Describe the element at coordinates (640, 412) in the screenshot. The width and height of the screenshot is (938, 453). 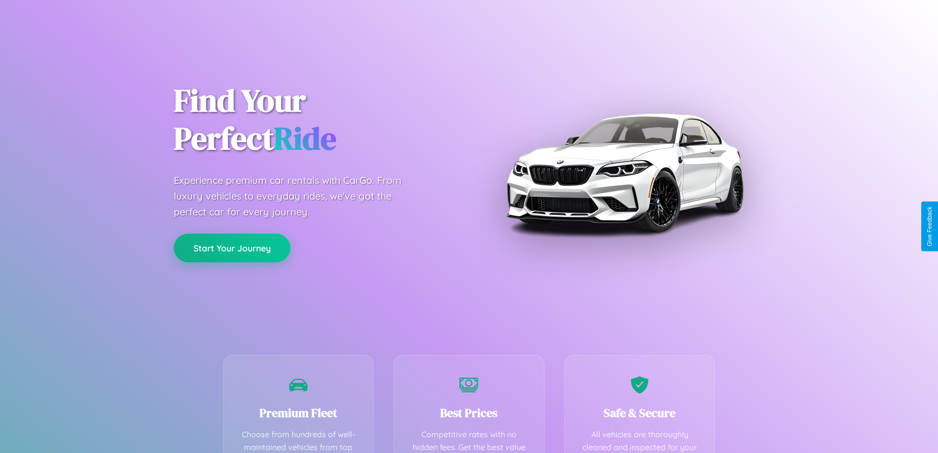
I see `h3: Safe & Secure` at that location.